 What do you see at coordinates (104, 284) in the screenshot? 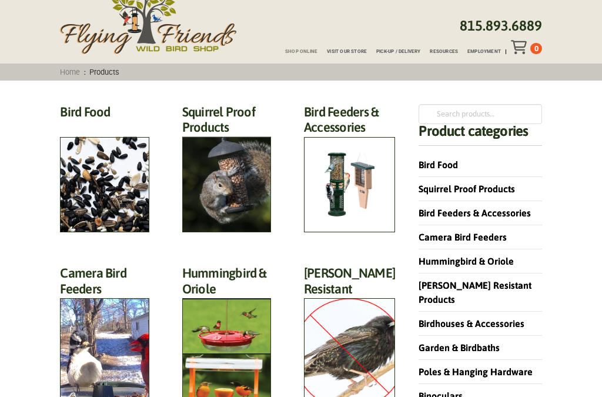
I see `h2: Camera Bird Feeders` at bounding box center [104, 284].